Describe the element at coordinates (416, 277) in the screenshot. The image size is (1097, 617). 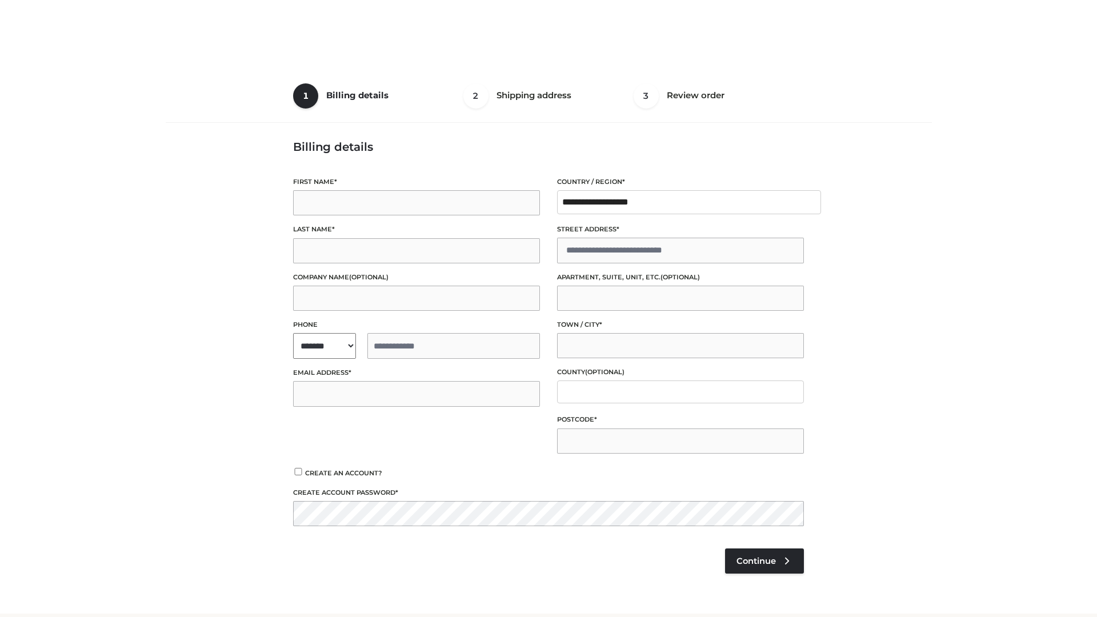
I see `label: Company name` at that location.